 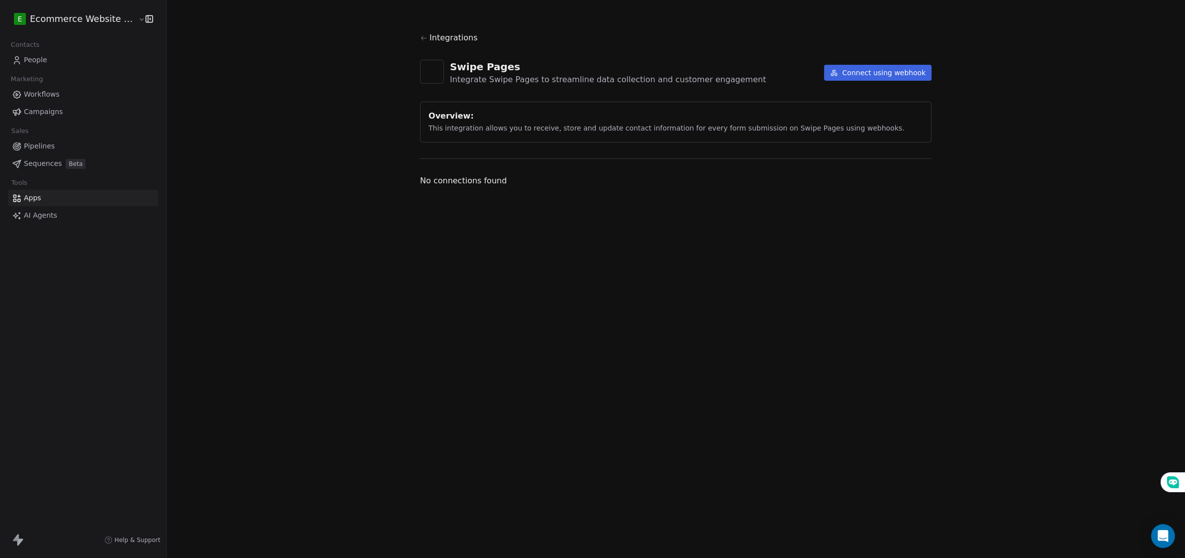 What do you see at coordinates (20, 19) in the screenshot?
I see `span: E` at bounding box center [20, 19].